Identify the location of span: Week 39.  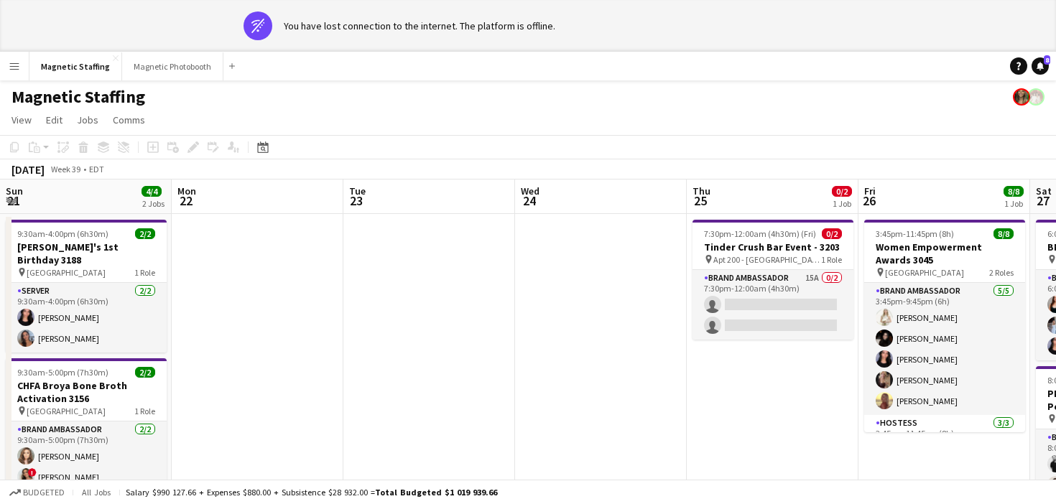
(65, 169).